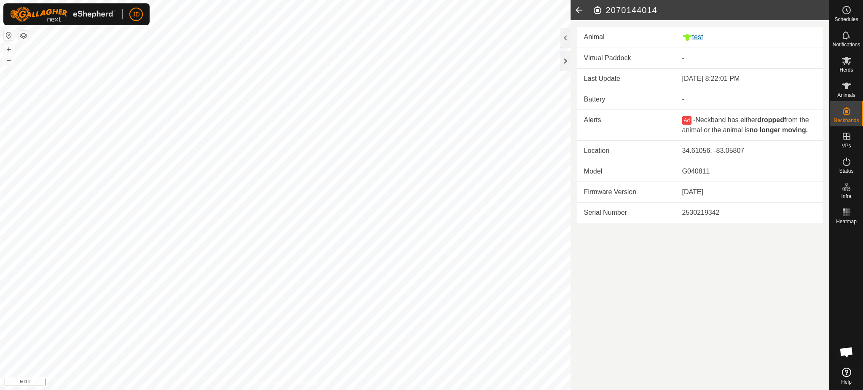 This screenshot has height=390, width=863. I want to click on button: Ad, so click(687, 121).